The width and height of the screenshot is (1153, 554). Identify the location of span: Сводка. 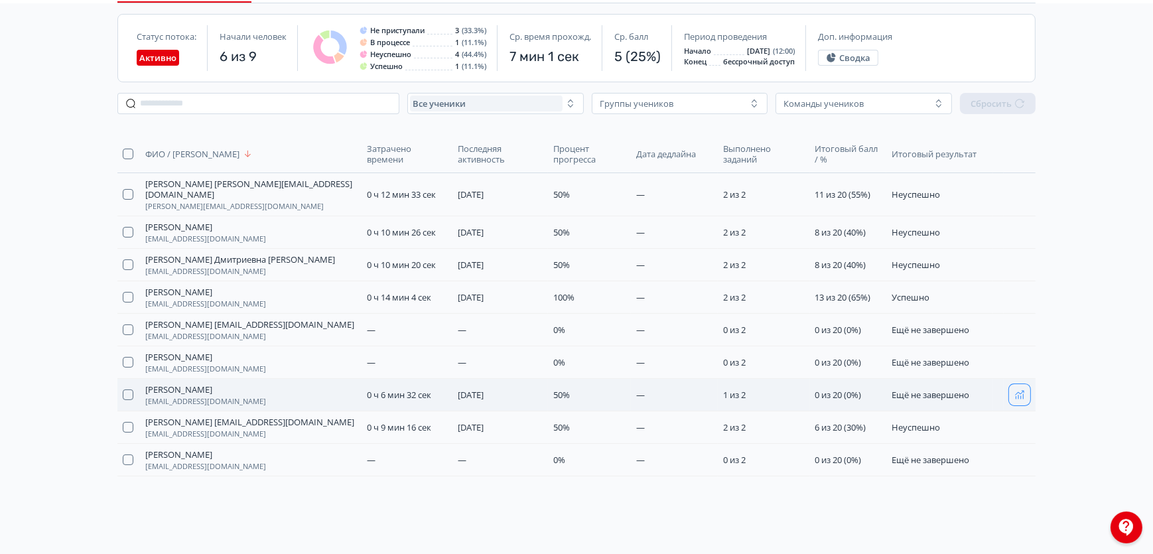
(855, 58).